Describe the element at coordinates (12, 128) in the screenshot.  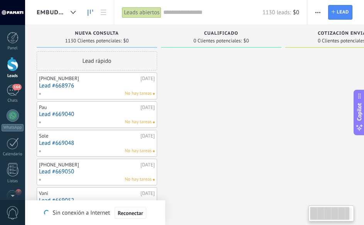
I see `div: WhatsApp` at that location.